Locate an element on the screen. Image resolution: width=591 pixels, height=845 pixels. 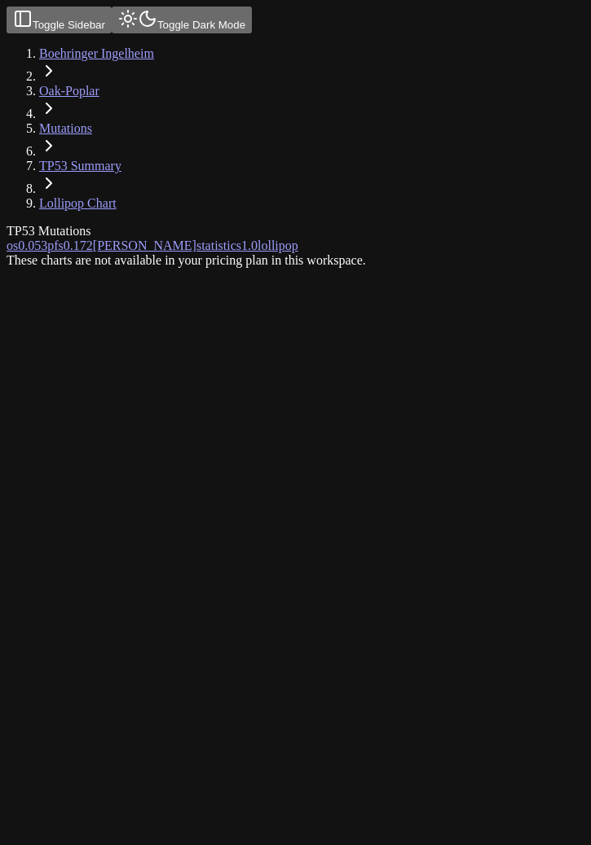
a: Mutations is located at coordinates (65, 128).